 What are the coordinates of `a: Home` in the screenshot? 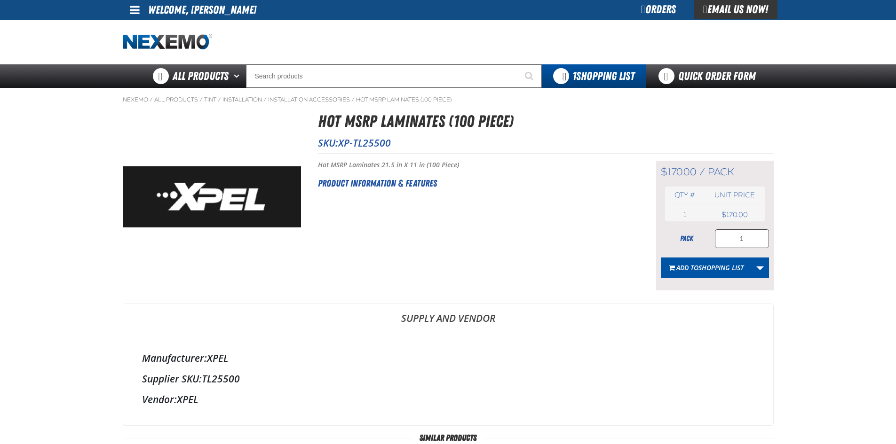 It's located at (167, 42).